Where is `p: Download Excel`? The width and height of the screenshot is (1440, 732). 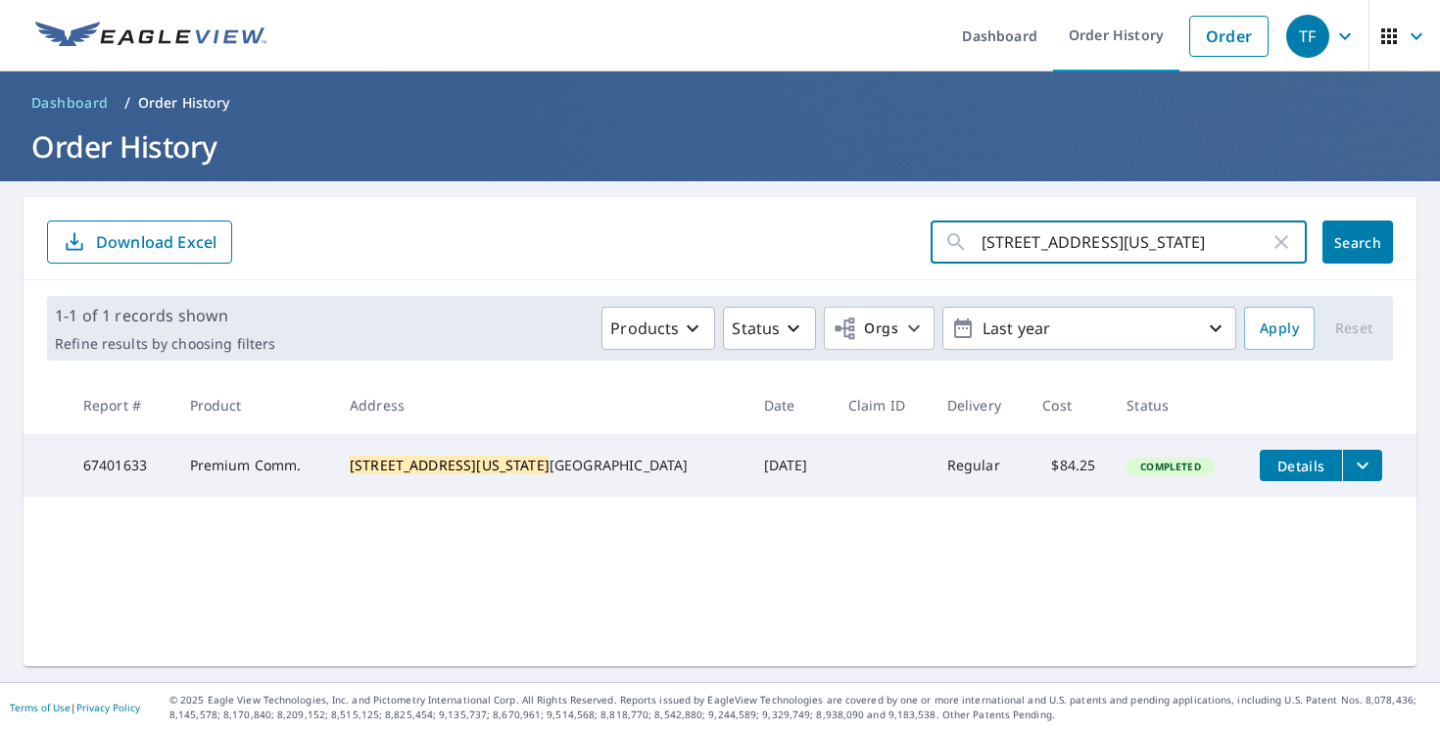
p: Download Excel is located at coordinates (156, 242).